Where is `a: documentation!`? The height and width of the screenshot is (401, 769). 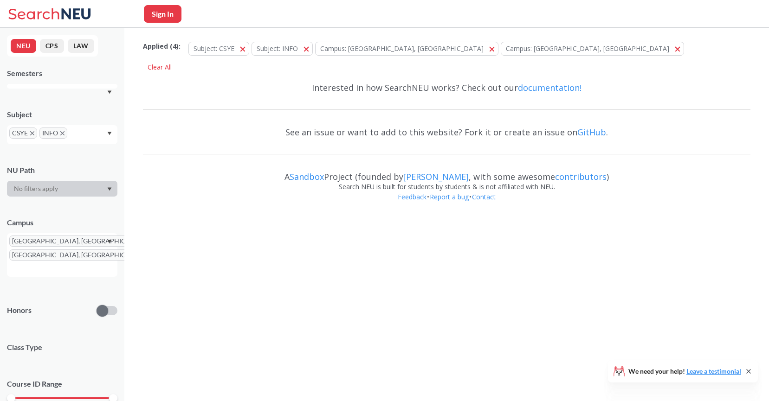
a: documentation! is located at coordinates (549, 88).